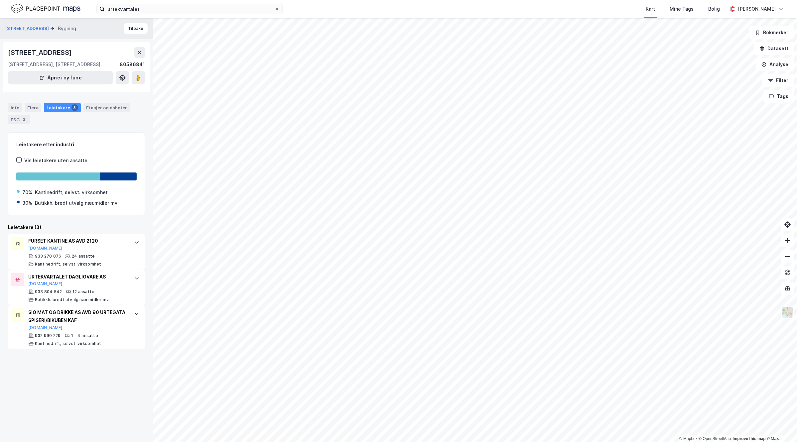  I want to click on div: 24 ansatte, so click(83, 256).